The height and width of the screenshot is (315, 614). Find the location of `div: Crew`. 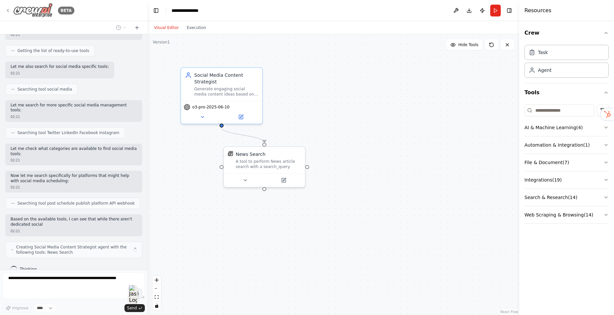

div: Crew is located at coordinates (567, 63).